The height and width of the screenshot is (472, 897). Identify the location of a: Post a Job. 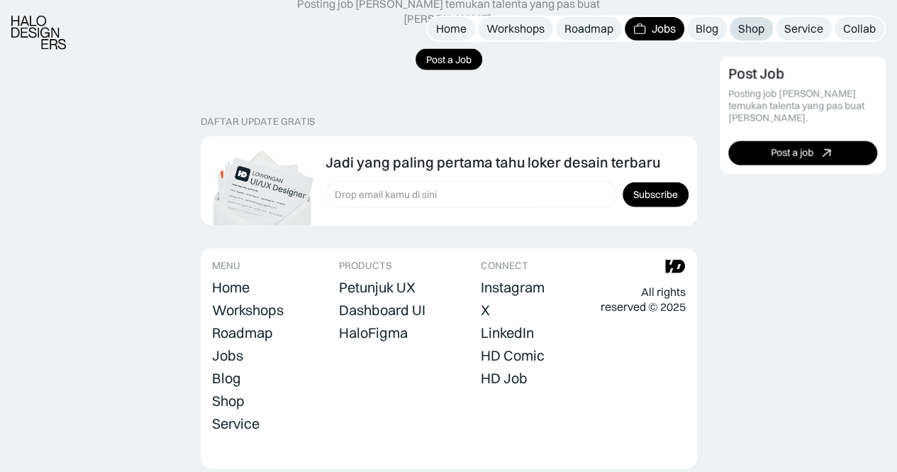
(449, 60).